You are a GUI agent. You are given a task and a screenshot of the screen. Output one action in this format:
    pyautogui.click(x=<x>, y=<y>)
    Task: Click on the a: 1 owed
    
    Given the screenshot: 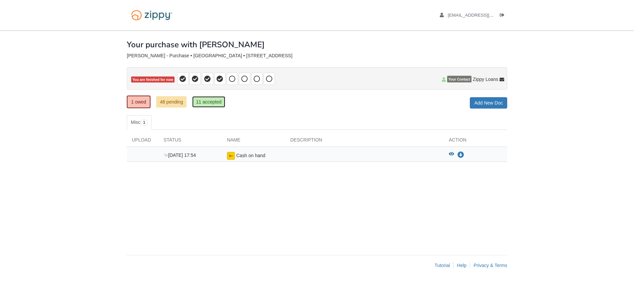 What is the action you would take?
    pyautogui.click(x=138, y=102)
    